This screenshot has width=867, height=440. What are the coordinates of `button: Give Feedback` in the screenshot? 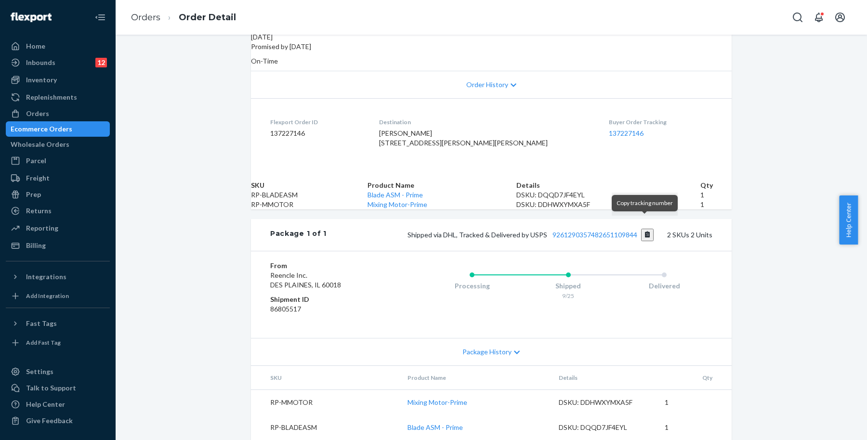 It's located at (58, 421).